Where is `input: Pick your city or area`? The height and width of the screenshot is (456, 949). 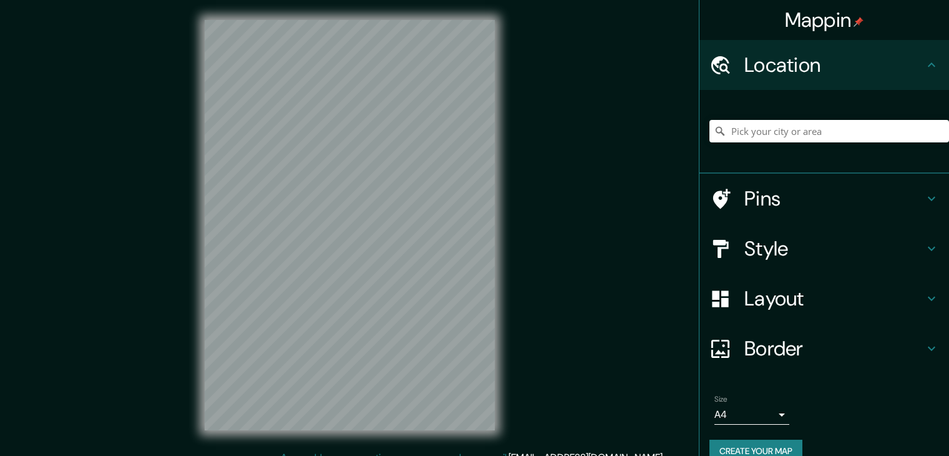 input: Pick your city or area is located at coordinates (829, 131).